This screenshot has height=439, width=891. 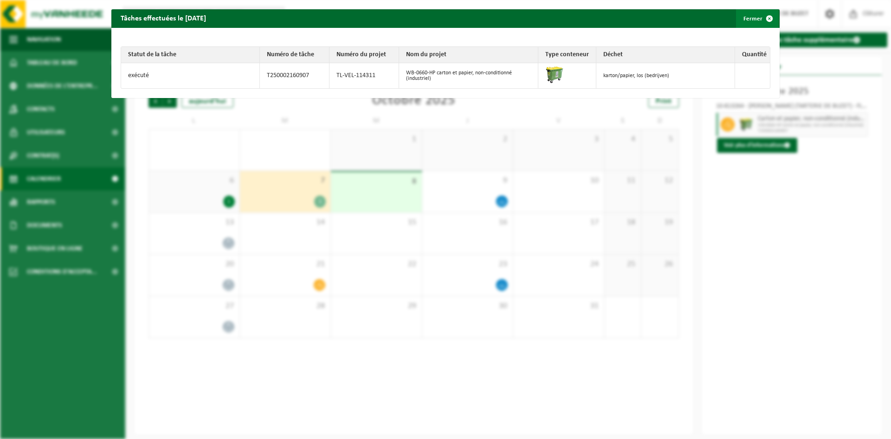 What do you see at coordinates (364, 55) in the screenshot?
I see `th: Numéro du projet` at bounding box center [364, 55].